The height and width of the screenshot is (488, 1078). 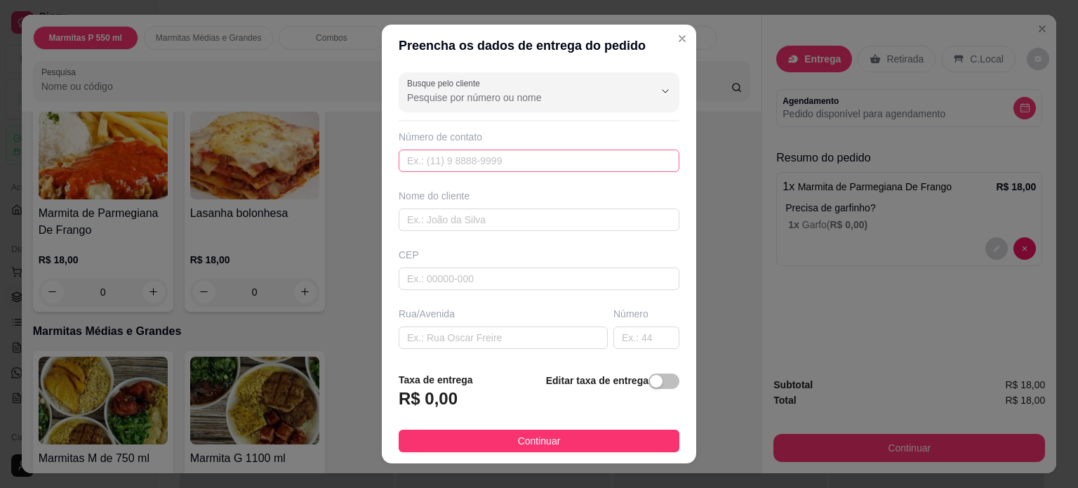 I want to click on header: Preencha os dados de entrega do pedido, so click(x=539, y=46).